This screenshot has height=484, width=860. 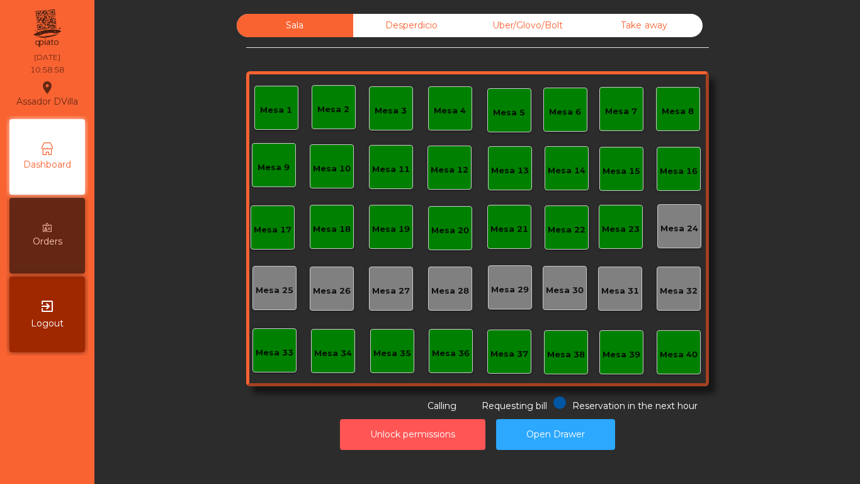 What do you see at coordinates (679, 229) in the screenshot?
I see `div: Mesa 24` at bounding box center [679, 229].